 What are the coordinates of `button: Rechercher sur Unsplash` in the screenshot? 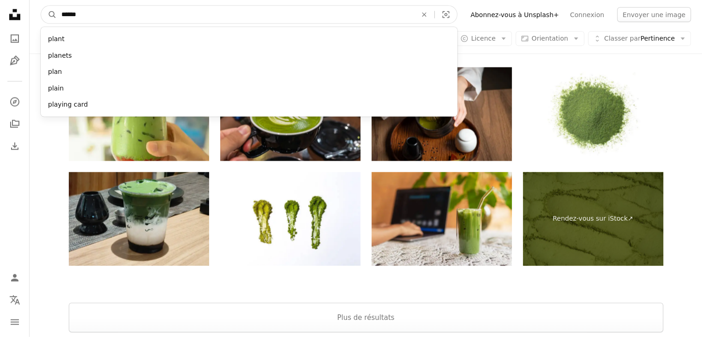 It's located at (49, 15).